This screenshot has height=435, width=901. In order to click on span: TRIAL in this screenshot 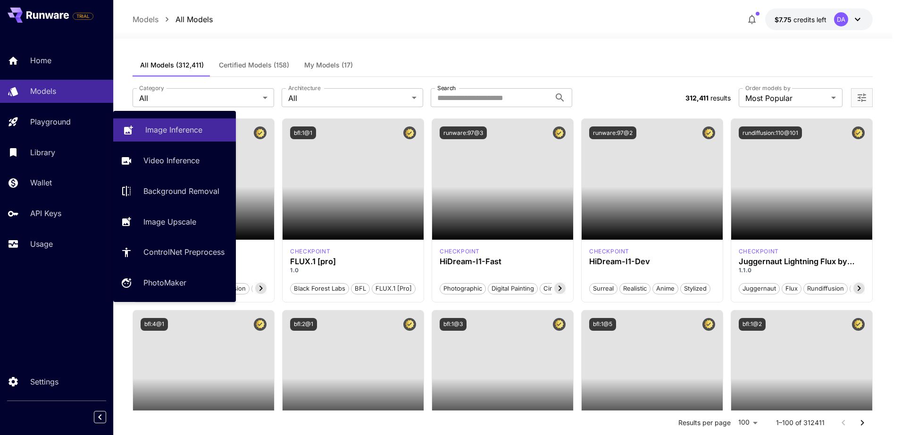, I will do `click(83, 16)`.